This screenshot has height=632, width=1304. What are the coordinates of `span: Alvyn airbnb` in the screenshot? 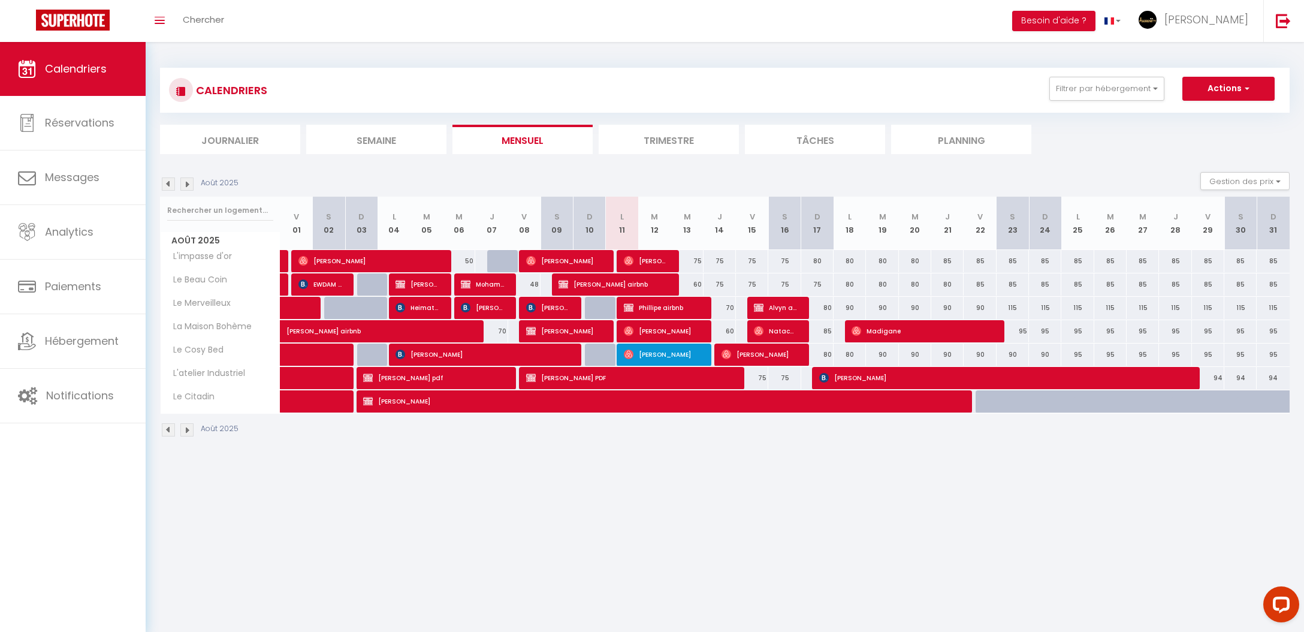 It's located at (776, 307).